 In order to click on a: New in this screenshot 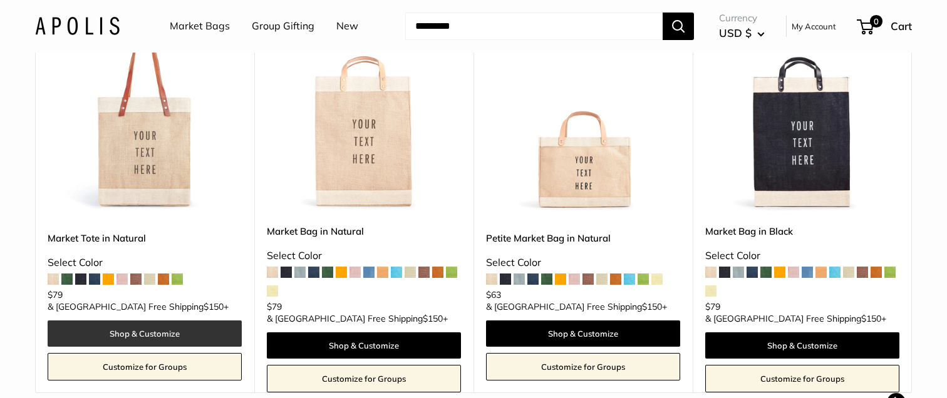, I will do `click(347, 26)`.